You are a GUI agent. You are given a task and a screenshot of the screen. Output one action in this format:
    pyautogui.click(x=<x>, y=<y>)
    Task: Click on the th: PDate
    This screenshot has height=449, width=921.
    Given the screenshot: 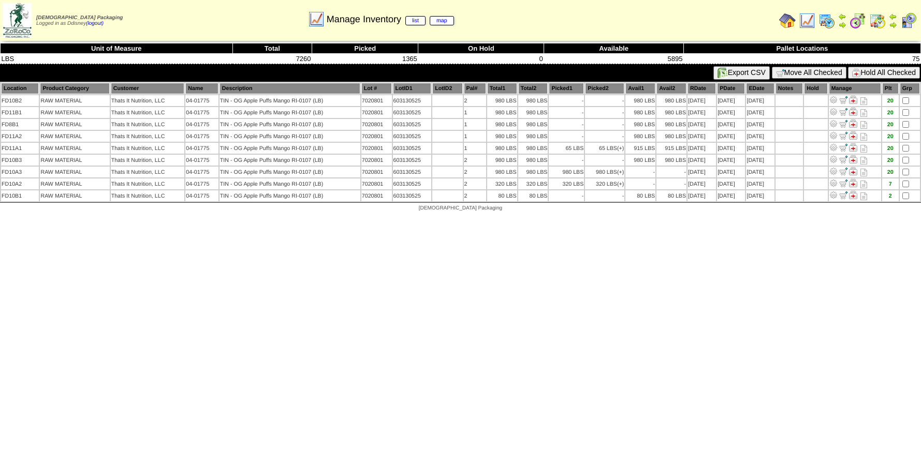 What is the action you would take?
    pyautogui.click(x=731, y=89)
    